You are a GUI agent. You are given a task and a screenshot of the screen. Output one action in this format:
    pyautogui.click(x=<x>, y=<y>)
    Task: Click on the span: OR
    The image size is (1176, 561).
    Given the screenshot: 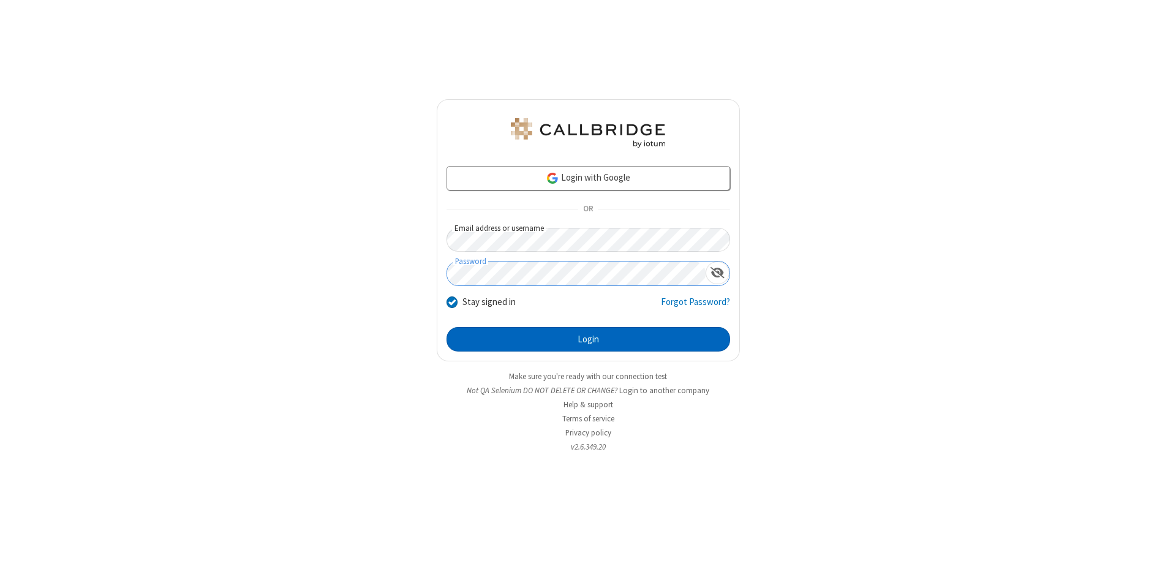 What is the action you would take?
    pyautogui.click(x=588, y=210)
    